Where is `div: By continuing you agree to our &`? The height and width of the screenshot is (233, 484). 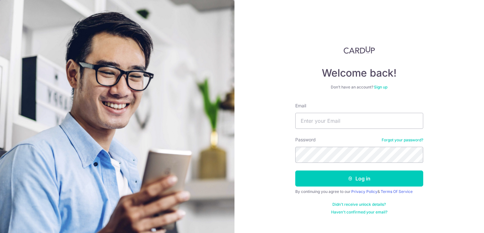 div: By continuing you agree to our & is located at coordinates (360, 191).